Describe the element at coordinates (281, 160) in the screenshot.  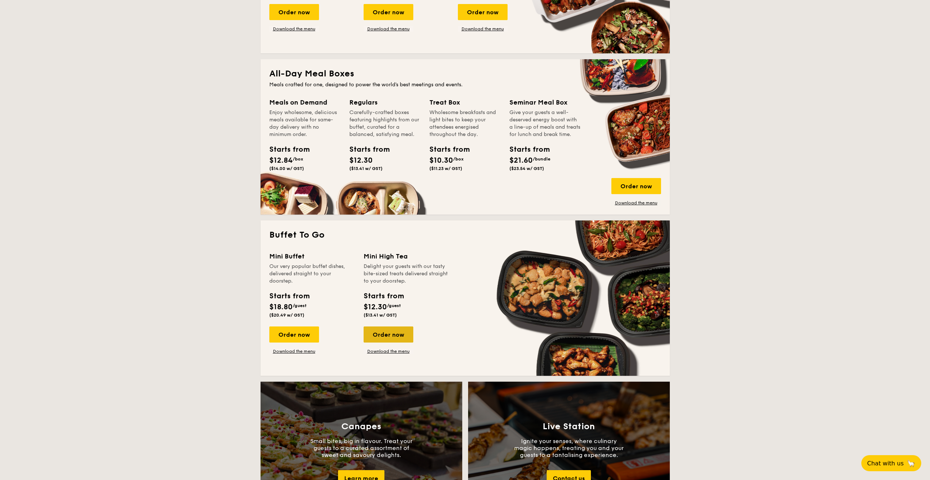
I see `span: $12.84` at that location.